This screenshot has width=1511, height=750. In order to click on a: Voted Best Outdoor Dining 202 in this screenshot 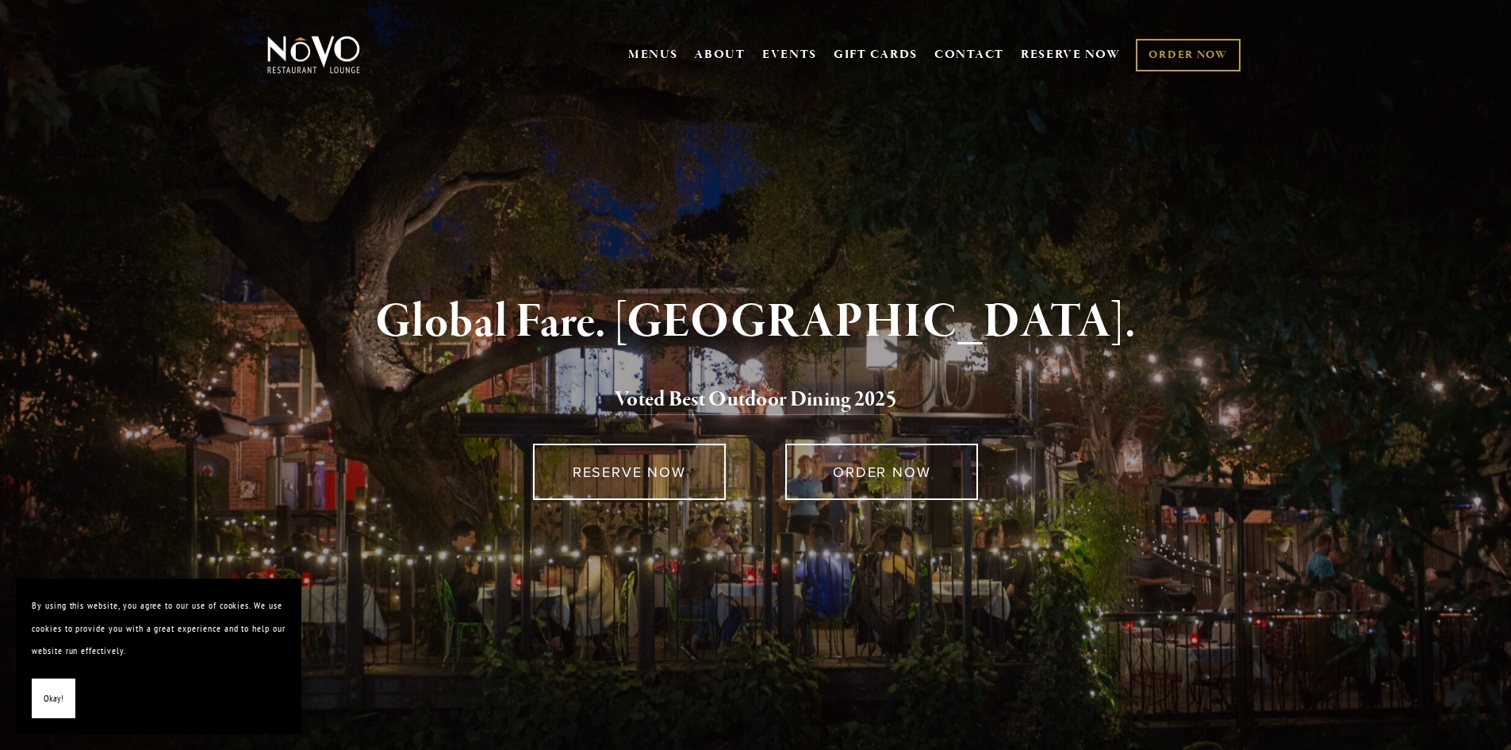, I will do `click(750, 401)`.